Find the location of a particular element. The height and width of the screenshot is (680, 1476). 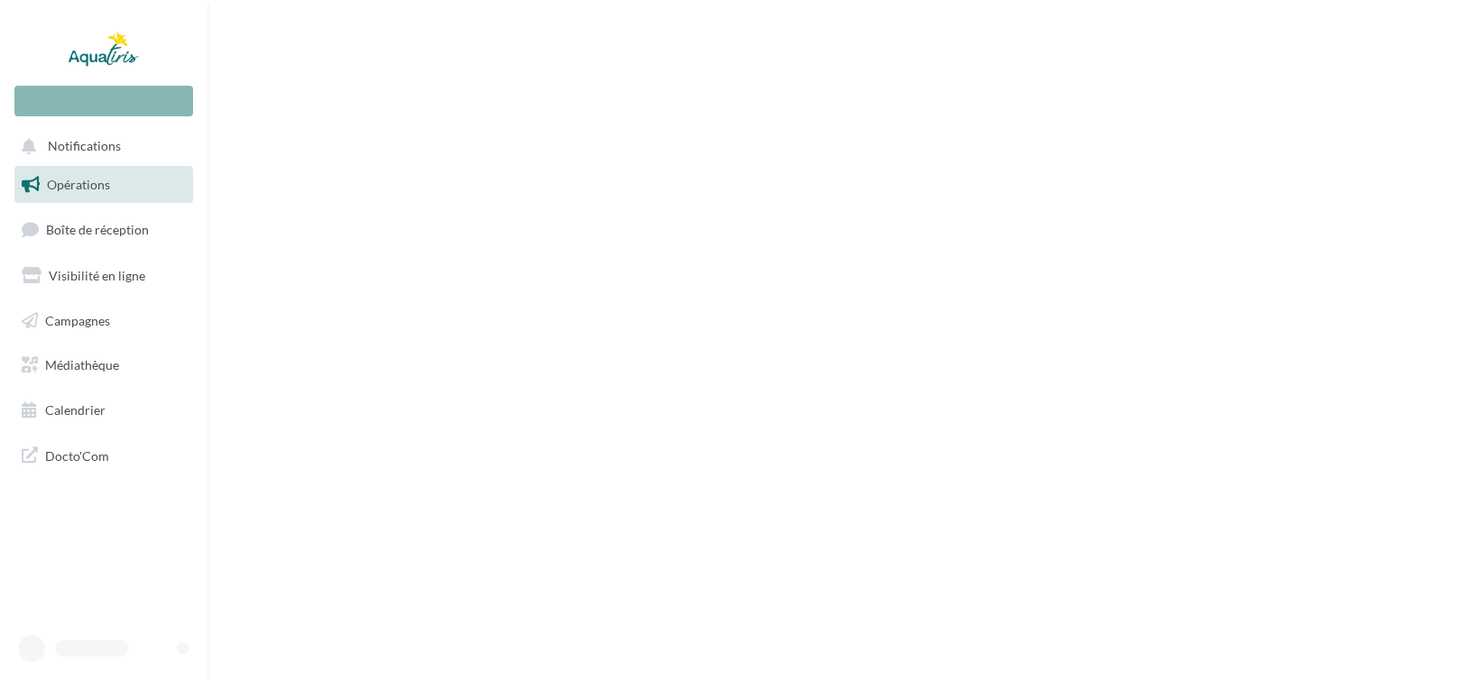

span: Médiathèque is located at coordinates (82, 364).